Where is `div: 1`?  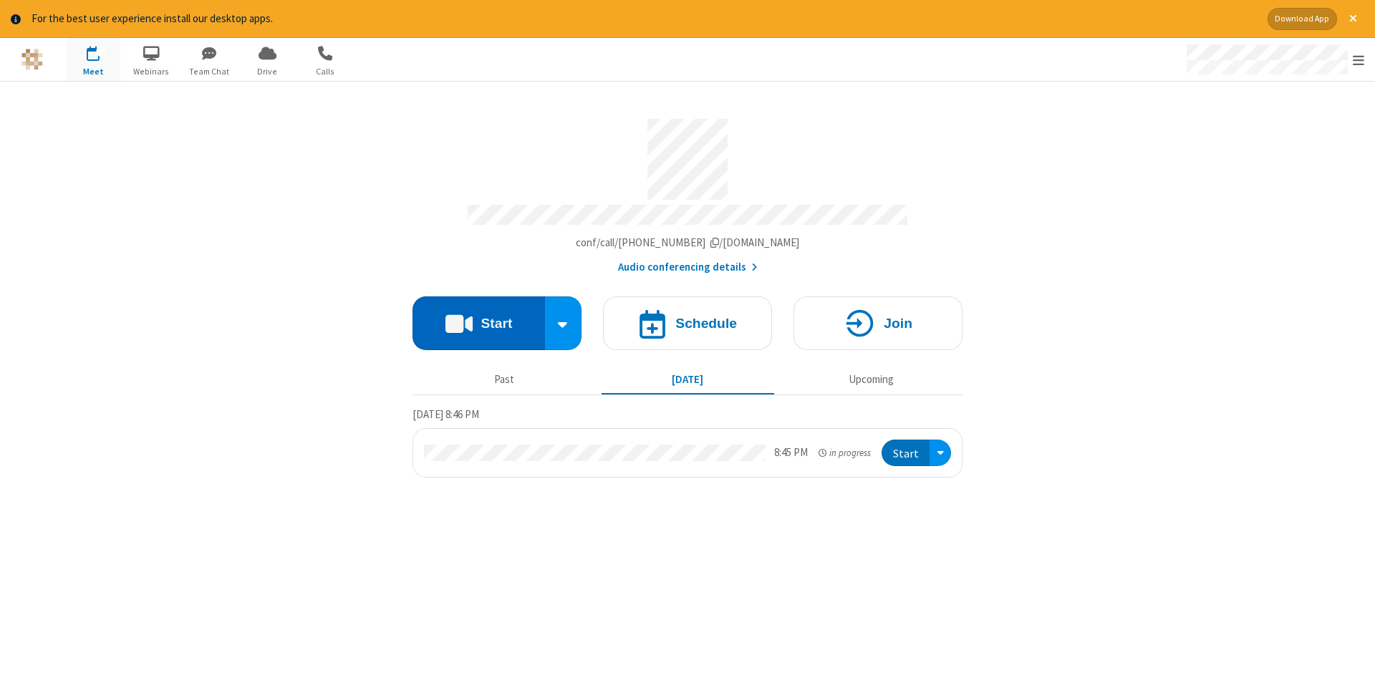 div: 1 is located at coordinates (101, 51).